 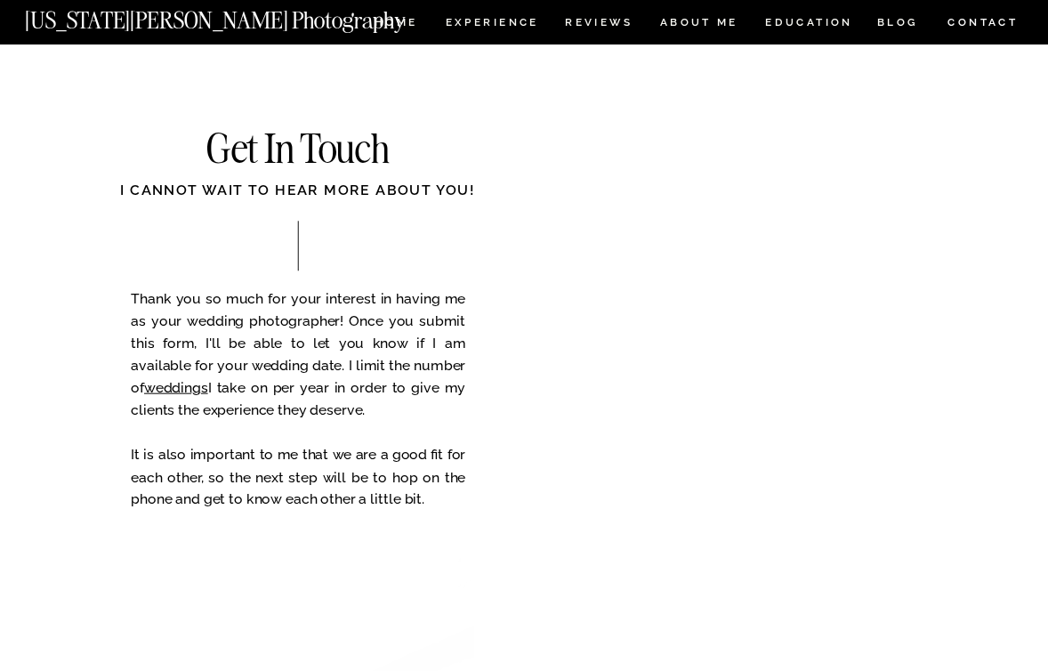 I want to click on nav: HOME, so click(x=396, y=25).